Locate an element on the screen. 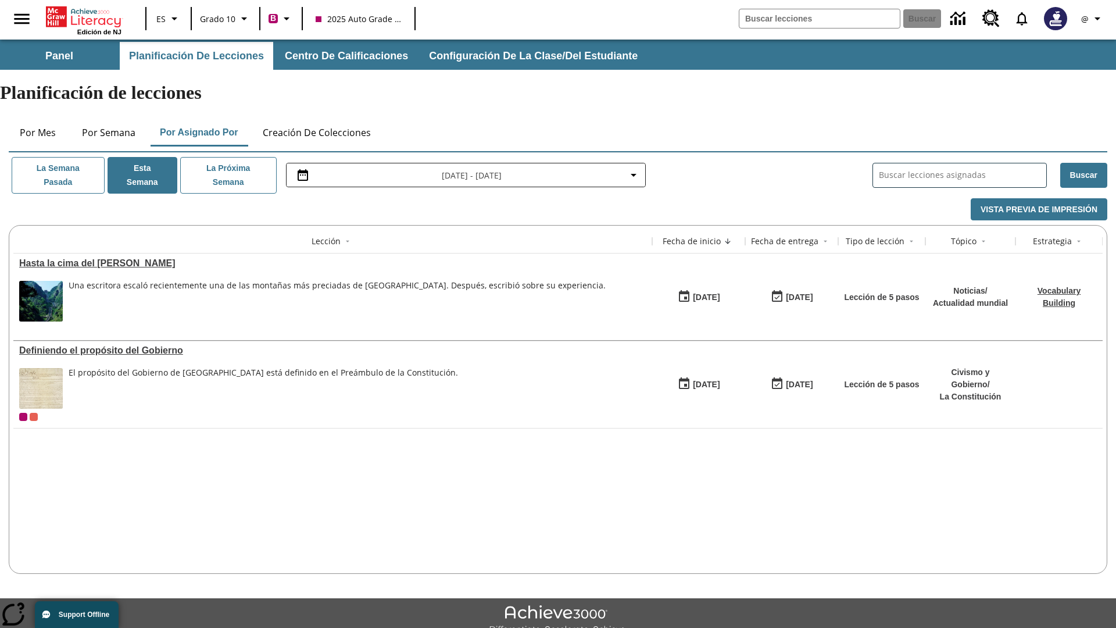 The image size is (1116, 628). span: OL 2025 Auto Grade 11 is located at coordinates (34, 417).